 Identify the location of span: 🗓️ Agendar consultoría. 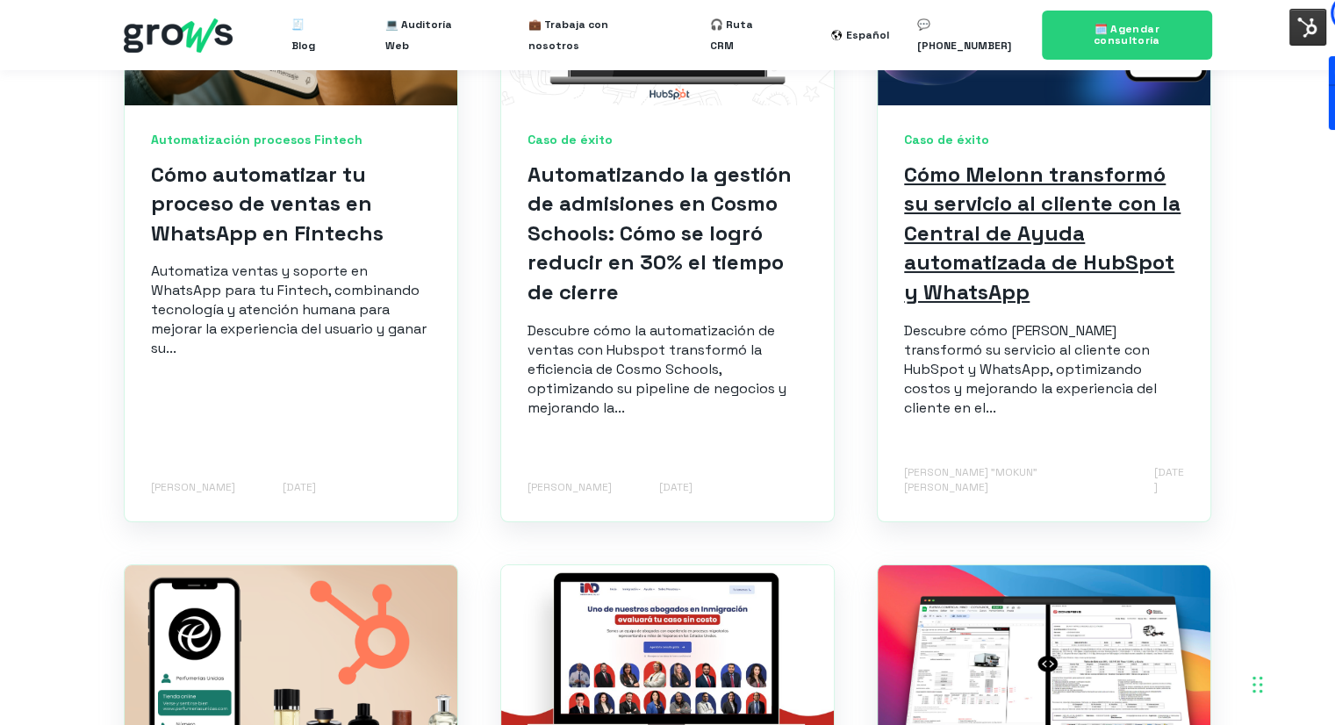
(1127, 34).